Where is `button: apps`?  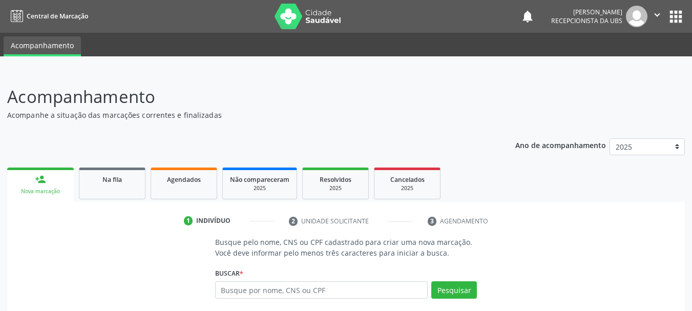
button: apps is located at coordinates (676, 16).